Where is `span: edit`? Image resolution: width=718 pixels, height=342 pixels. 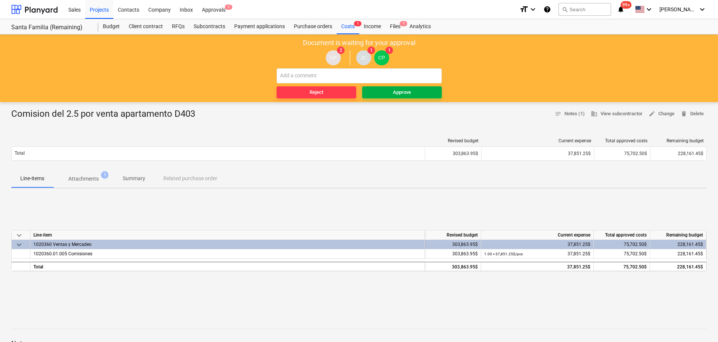 span: edit is located at coordinates (652, 114).